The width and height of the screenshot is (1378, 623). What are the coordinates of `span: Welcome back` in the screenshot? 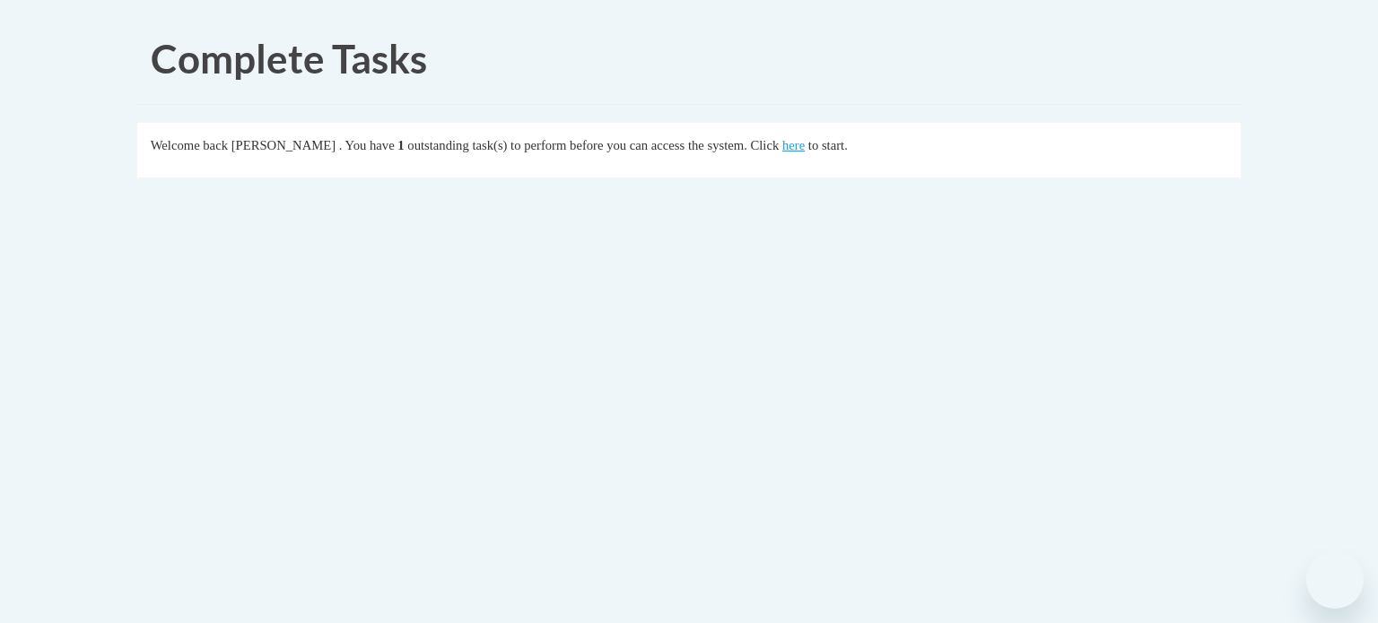 It's located at (189, 145).